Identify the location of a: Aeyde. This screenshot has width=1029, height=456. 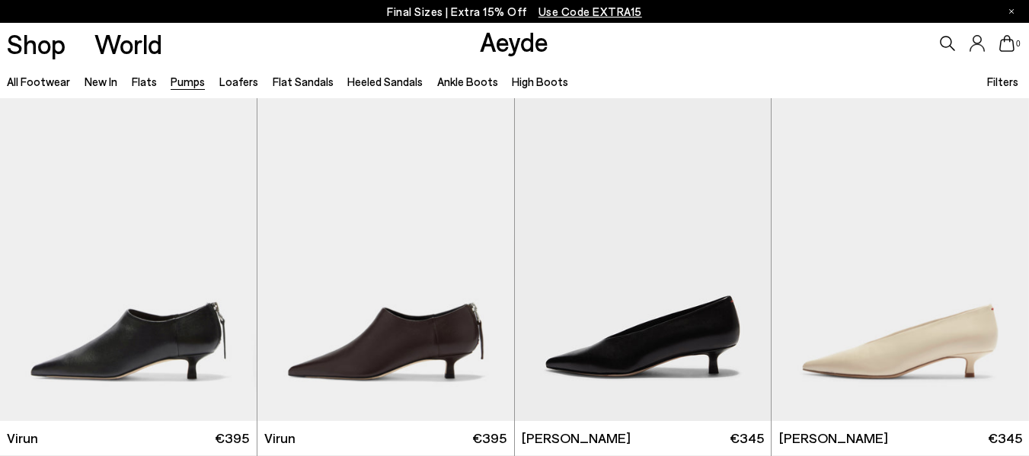
(514, 41).